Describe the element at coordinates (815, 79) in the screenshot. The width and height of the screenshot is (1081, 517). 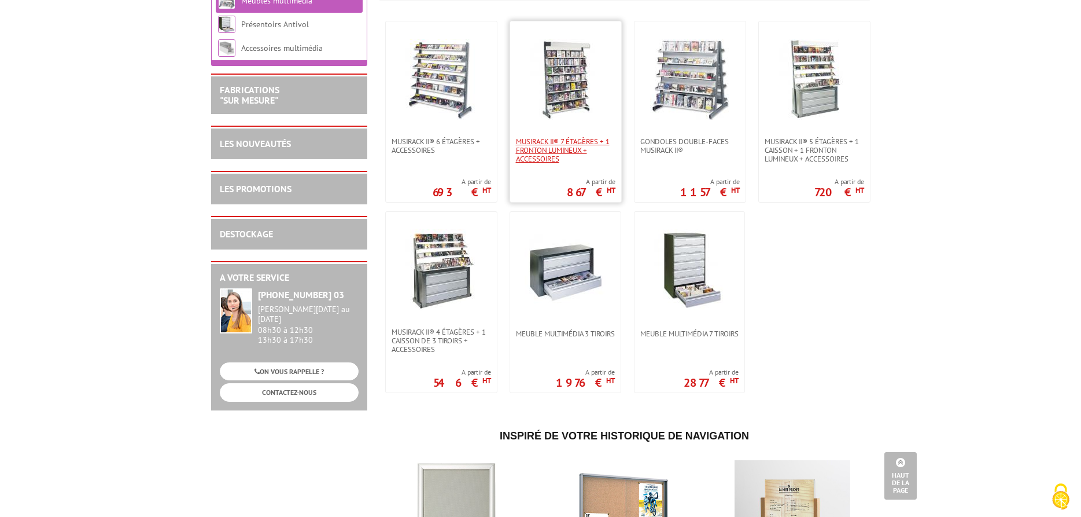
I see `img: Musirack II® 5 étagères + 1 caisson + 1 fronton lumineux + accessoires` at that location.